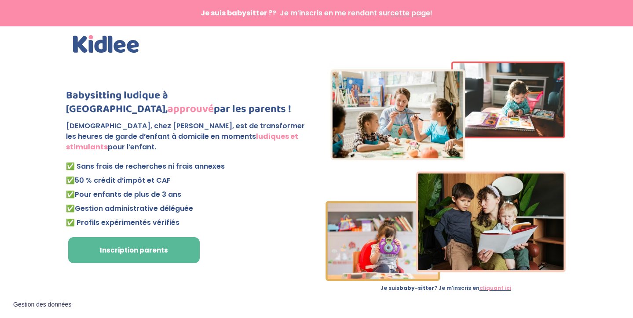  I want to click on a: cliquant ici, so click(495, 288).